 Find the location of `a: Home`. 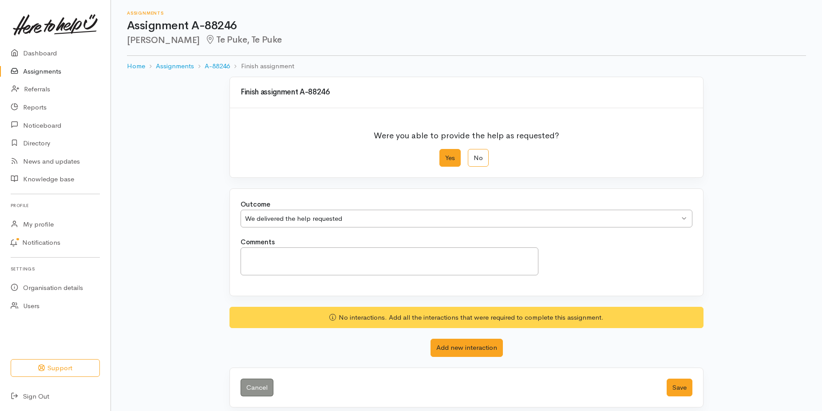

a: Home is located at coordinates (136, 66).